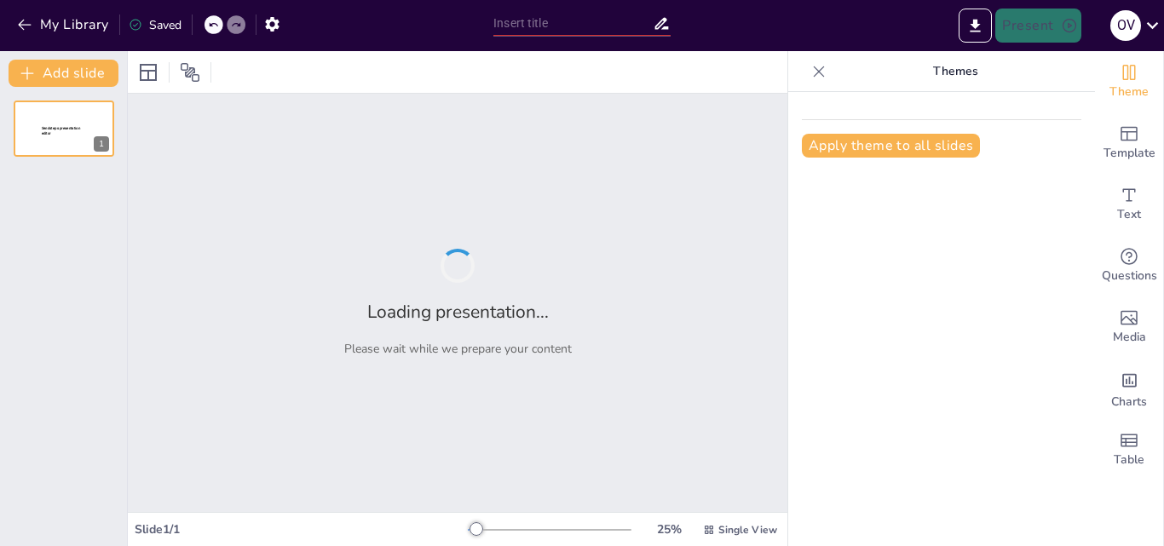  Describe the element at coordinates (1129, 215) in the screenshot. I see `span: Text` at that location.